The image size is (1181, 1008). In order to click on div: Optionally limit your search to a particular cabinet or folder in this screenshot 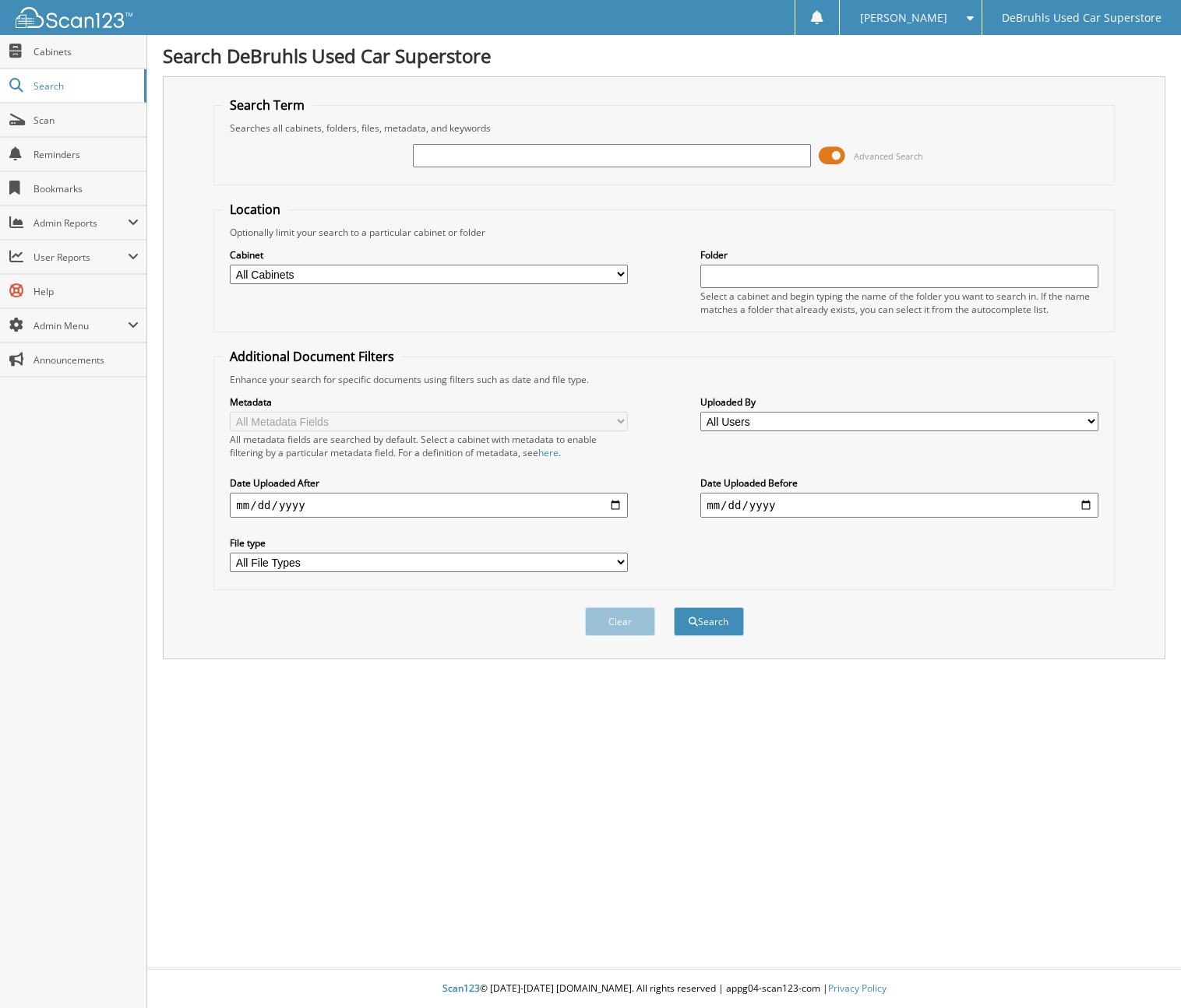, I will do `click(664, 232)`.